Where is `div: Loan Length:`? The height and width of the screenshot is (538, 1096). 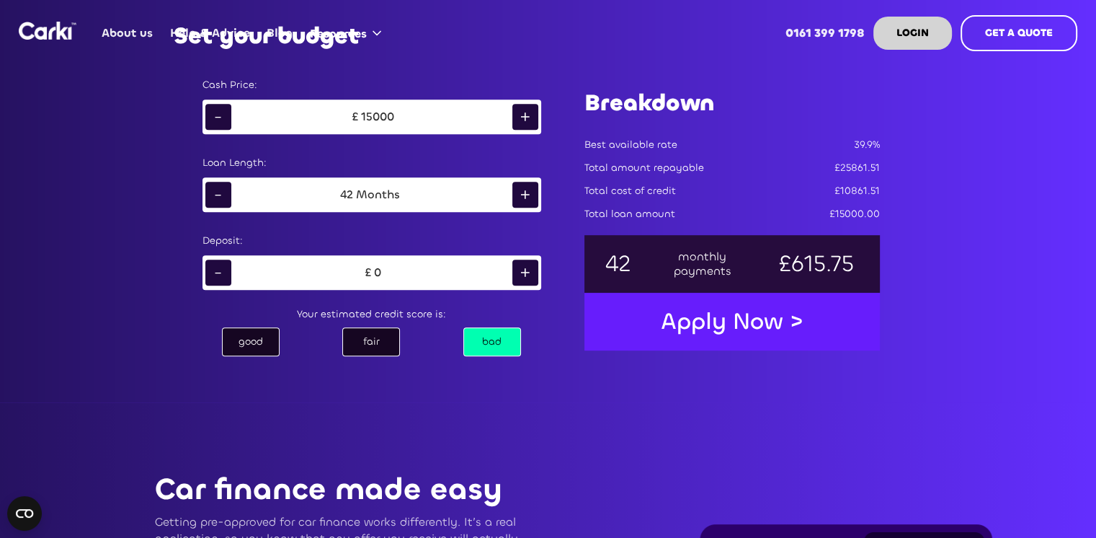
div: Loan Length: is located at coordinates (372, 163).